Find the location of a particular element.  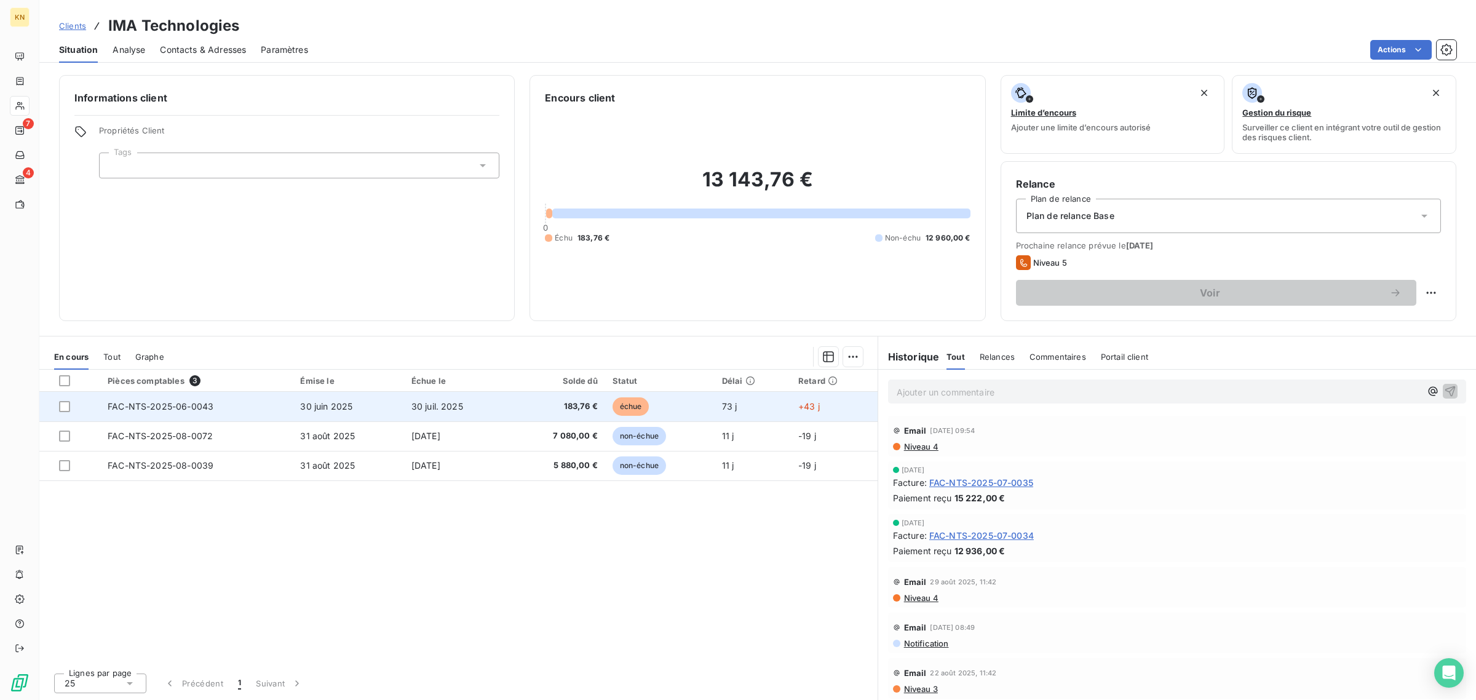

span: Gestion du risque is located at coordinates (1276, 113).